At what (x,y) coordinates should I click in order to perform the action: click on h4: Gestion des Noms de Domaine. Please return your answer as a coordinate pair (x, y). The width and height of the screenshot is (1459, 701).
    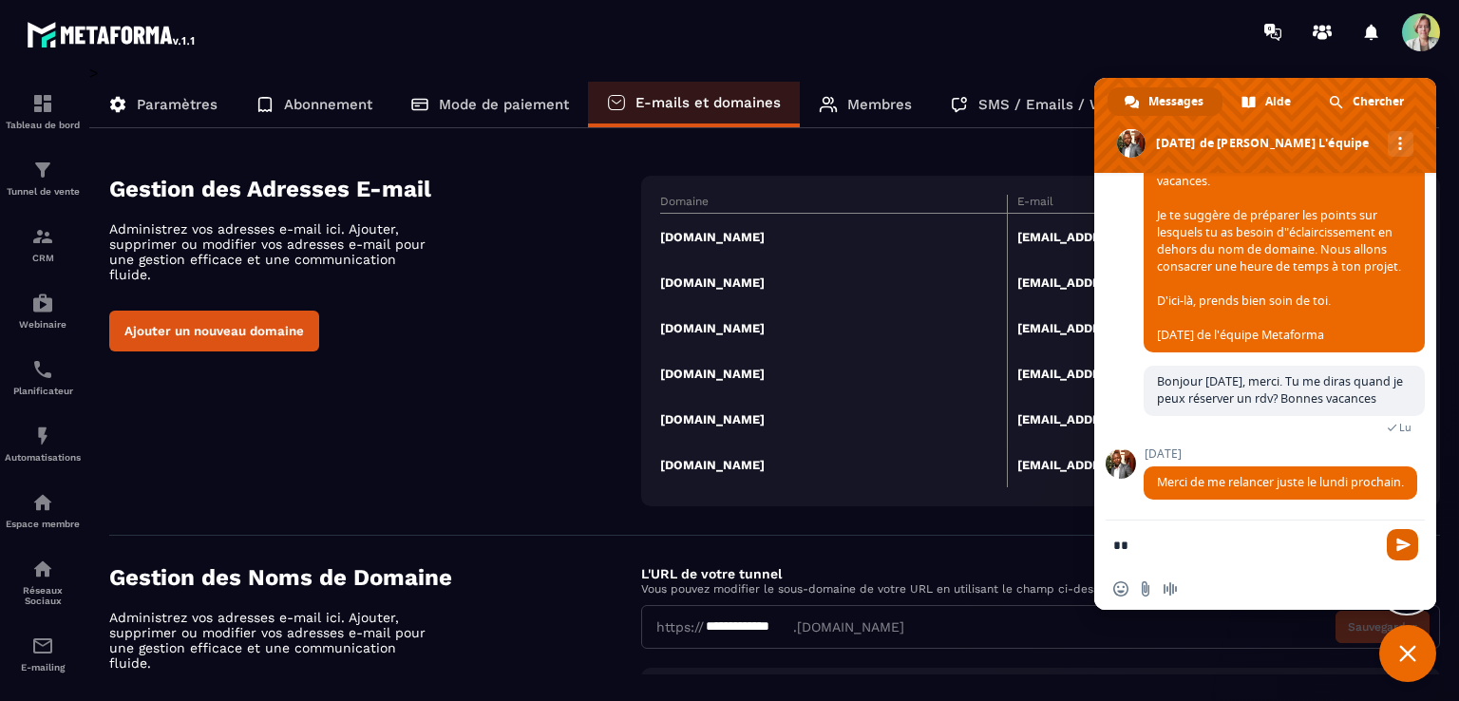
    Looking at the image, I should click on (375, 577).